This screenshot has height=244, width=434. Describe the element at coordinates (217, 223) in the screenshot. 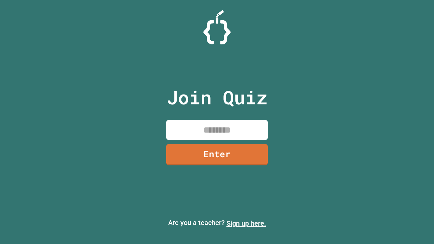

I see `p: Are you a teacher?` at that location.